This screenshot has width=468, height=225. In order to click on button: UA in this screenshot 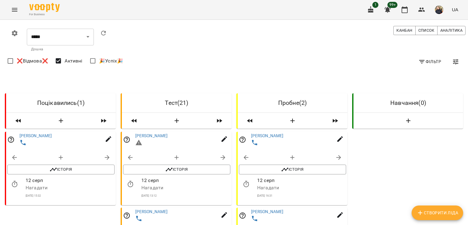, I will do `click(455, 9)`.